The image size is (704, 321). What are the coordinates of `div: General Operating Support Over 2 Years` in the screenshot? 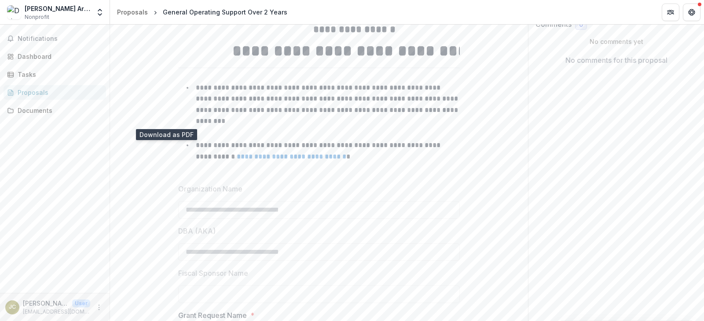 It's located at (225, 12).